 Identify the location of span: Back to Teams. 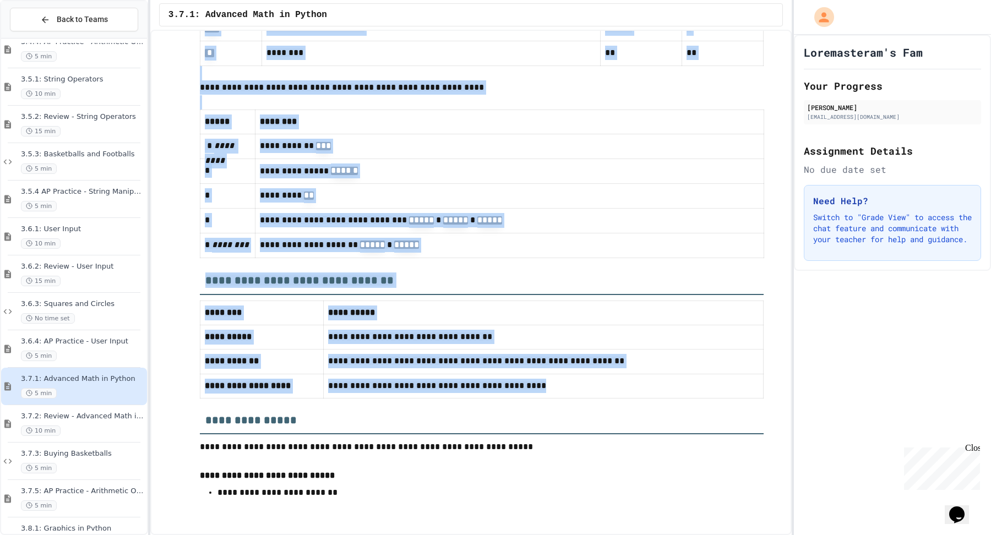
(82, 19).